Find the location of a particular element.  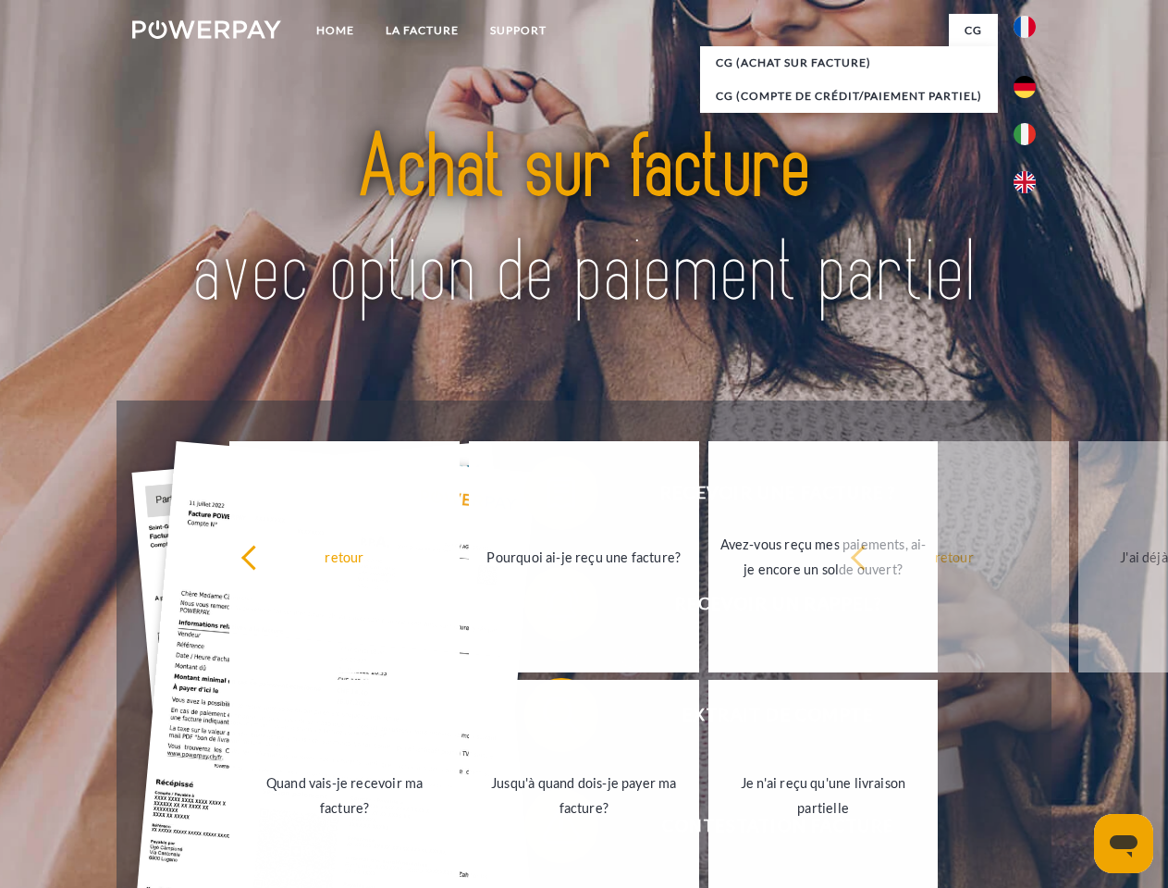

a: LA FACTURE is located at coordinates (422, 31).